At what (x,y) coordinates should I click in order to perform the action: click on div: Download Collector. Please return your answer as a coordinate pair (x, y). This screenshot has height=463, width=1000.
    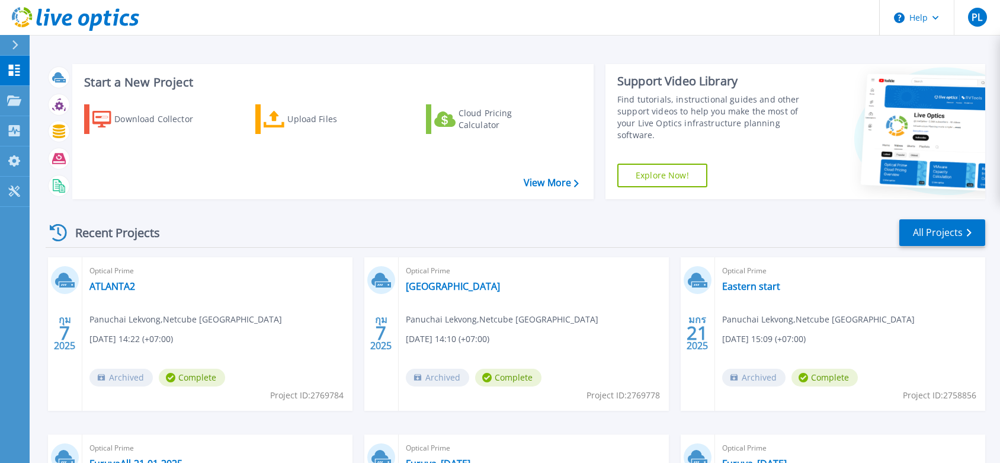
    Looking at the image, I should click on (162, 119).